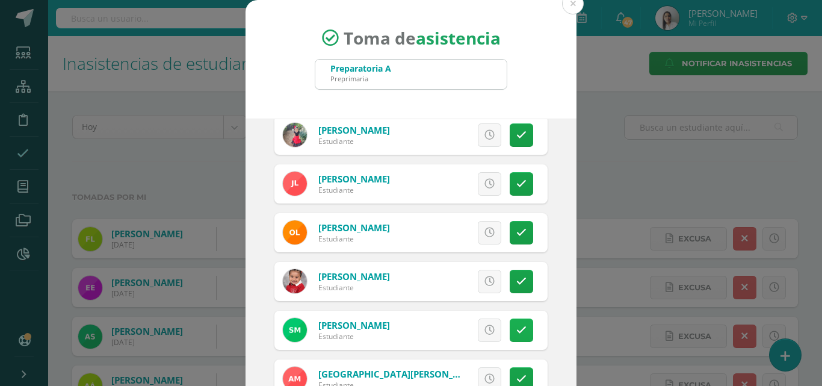 This screenshot has width=822, height=386. I want to click on span: Toma de, so click(422, 38).